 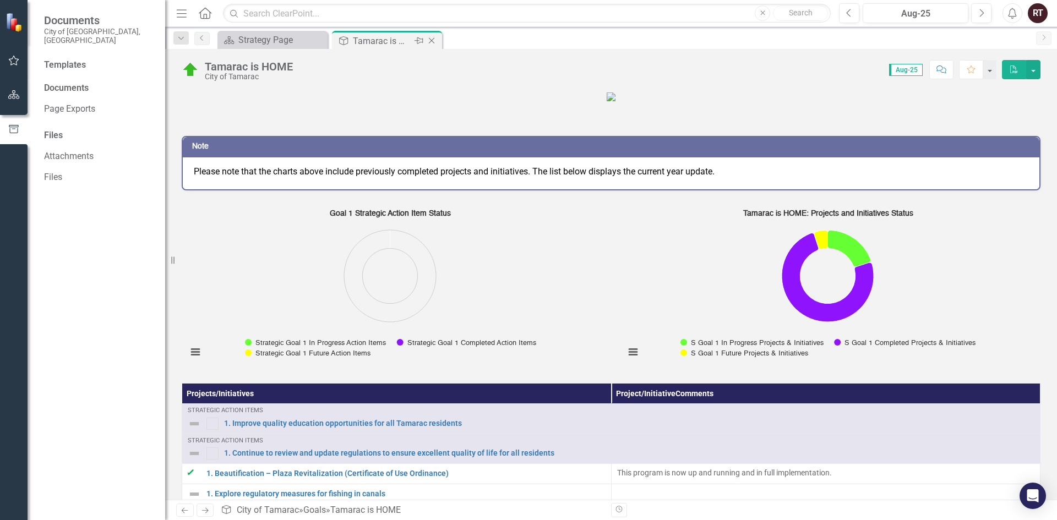 I want to click on a: Files, so click(x=99, y=177).